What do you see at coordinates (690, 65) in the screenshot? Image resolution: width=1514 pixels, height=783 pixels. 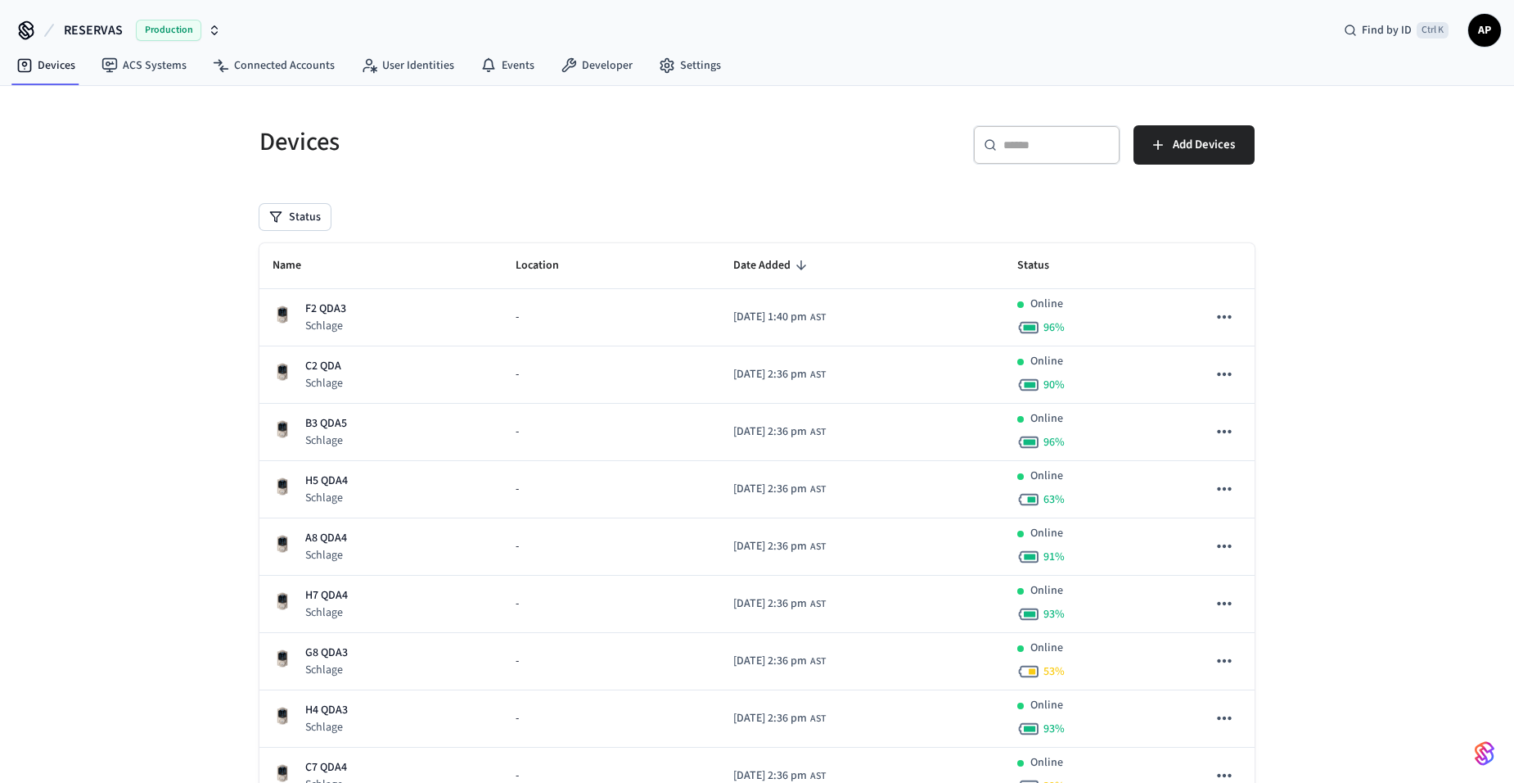 I see `a: Settings` at bounding box center [690, 65].